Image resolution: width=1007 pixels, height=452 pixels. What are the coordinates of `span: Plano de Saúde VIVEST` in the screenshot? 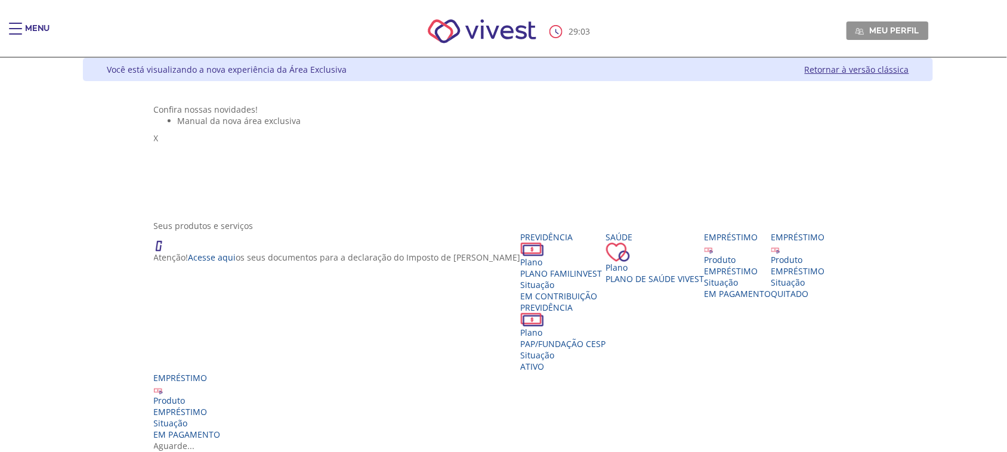 It's located at (655, 279).